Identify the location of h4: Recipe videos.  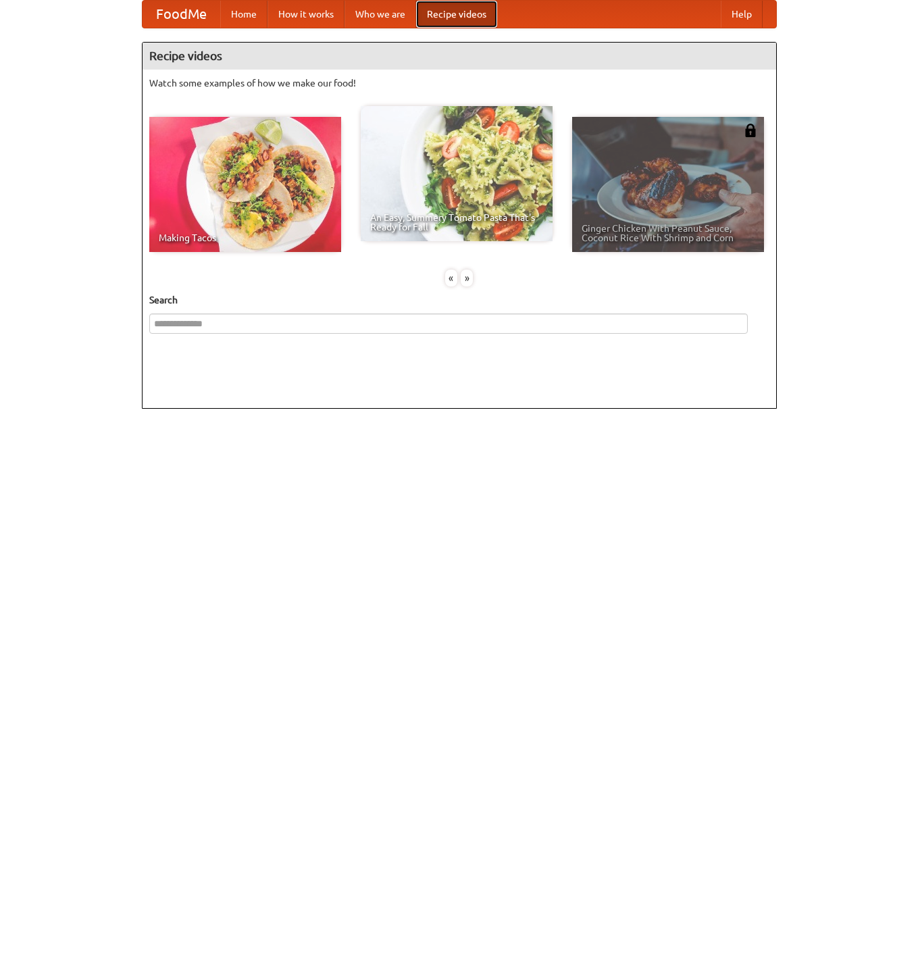
(459, 56).